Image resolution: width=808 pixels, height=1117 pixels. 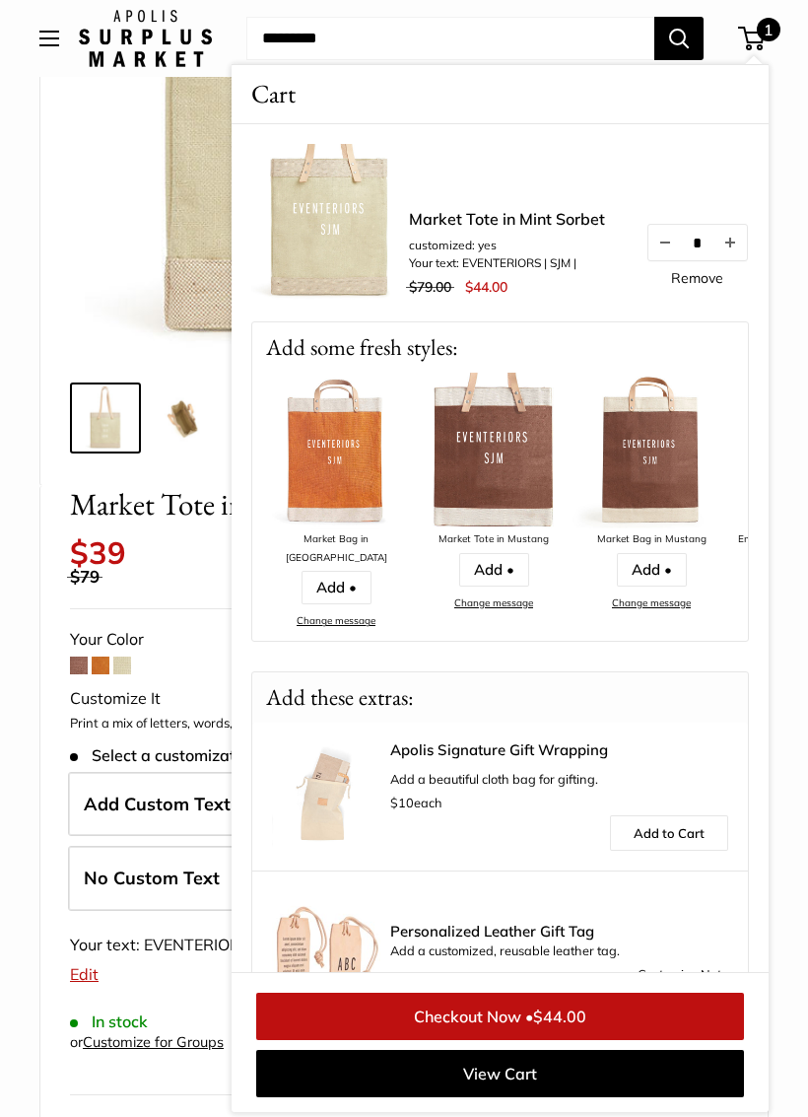 What do you see at coordinates (500, 1016) in the screenshot?
I see `a: Checkout Now •$44.00` at bounding box center [500, 1016].